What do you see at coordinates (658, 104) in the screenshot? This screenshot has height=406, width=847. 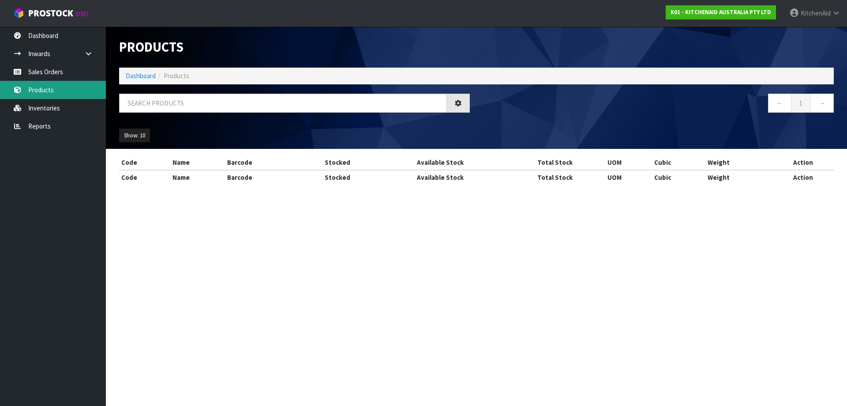 I see `nav: Page navigation` at bounding box center [658, 104].